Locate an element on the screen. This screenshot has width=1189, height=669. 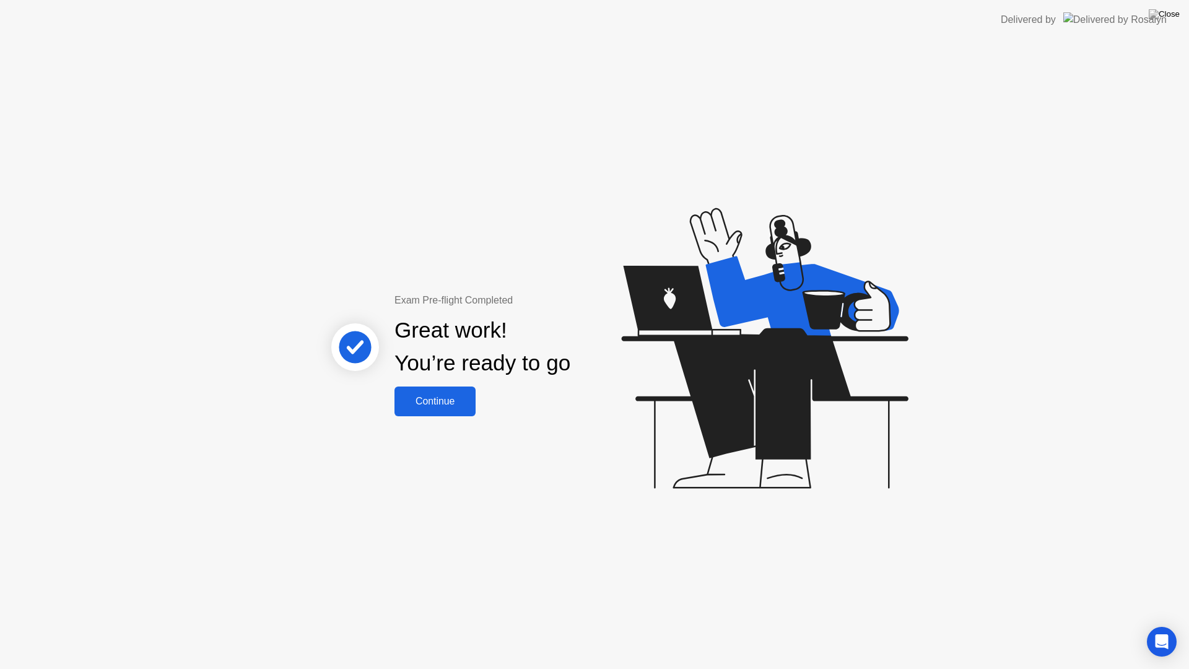
div: Continue is located at coordinates (435, 401).